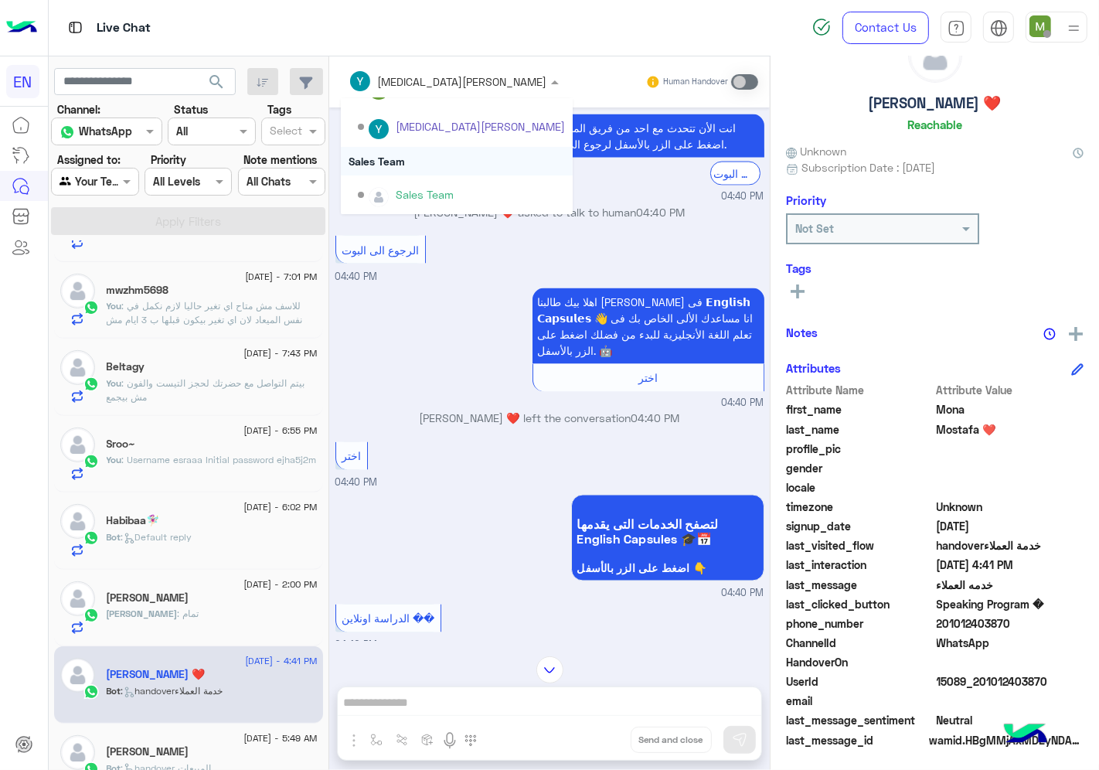  What do you see at coordinates (380, 250) in the screenshot?
I see `span: الرجوع الى البوت` at bounding box center [380, 250].